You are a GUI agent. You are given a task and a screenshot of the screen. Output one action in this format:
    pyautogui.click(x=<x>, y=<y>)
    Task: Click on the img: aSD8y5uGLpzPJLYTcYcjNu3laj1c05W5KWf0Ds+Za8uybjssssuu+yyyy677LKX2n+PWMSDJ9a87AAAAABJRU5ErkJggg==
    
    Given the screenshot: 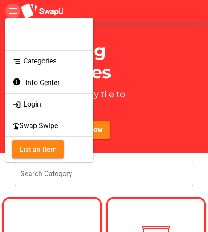 What is the action you would take?
    pyautogui.click(x=42, y=11)
    